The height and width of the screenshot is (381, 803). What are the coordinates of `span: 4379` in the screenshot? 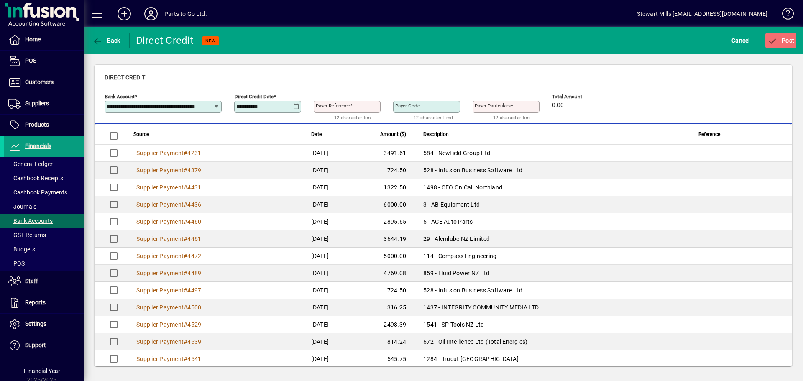 It's located at (194, 170).